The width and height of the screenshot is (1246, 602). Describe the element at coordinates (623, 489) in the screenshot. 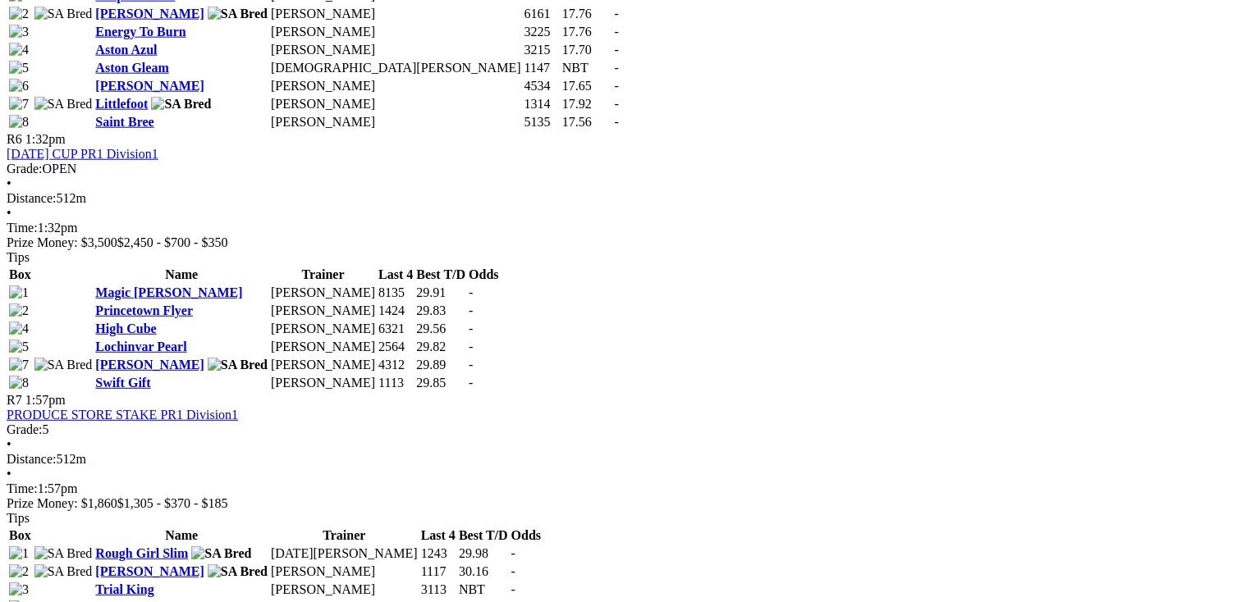

I see `div: 1:57pm` at that location.